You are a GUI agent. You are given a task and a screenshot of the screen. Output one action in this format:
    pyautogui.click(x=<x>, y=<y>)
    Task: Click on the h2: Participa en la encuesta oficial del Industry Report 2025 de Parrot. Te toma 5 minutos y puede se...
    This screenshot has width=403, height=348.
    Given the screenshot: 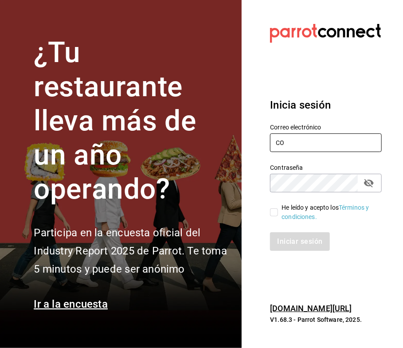 What is the action you would take?
    pyautogui.click(x=132, y=251)
    